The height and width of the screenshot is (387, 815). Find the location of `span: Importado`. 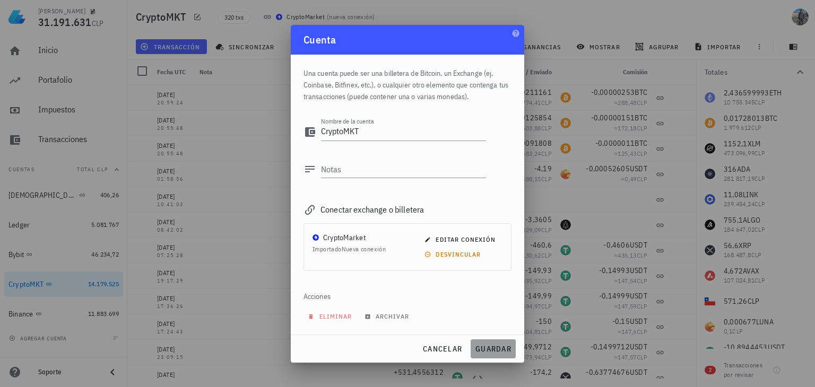

span: Importado is located at coordinates (349, 249).